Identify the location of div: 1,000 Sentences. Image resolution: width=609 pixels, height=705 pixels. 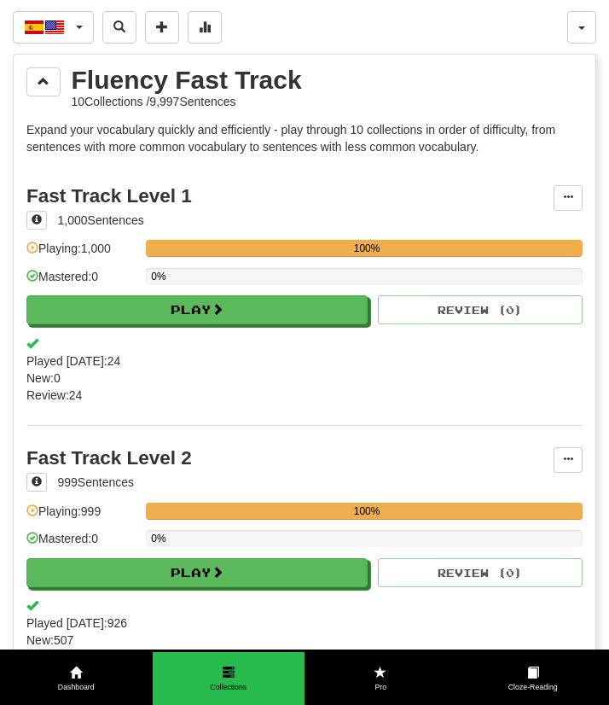
(101, 220).